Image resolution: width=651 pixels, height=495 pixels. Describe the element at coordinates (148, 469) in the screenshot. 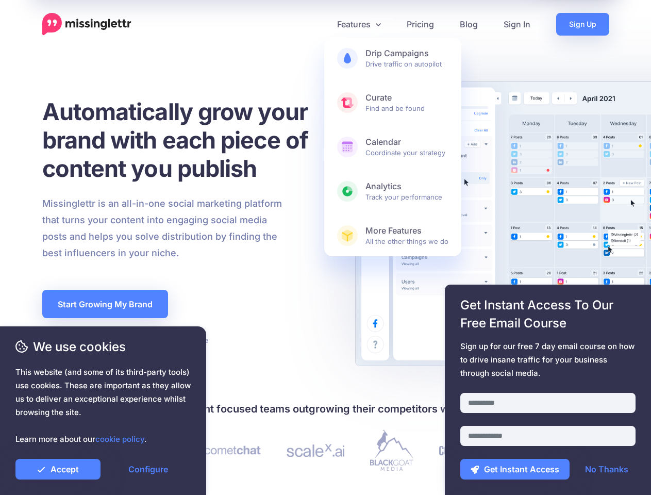

I see `a: Configure` at that location.